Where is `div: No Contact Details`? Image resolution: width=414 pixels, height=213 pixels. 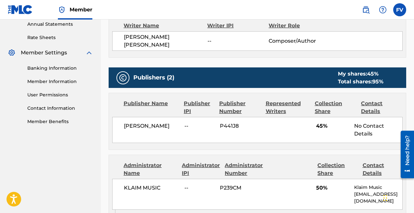 div: No Contact Details is located at coordinates (379, 130).